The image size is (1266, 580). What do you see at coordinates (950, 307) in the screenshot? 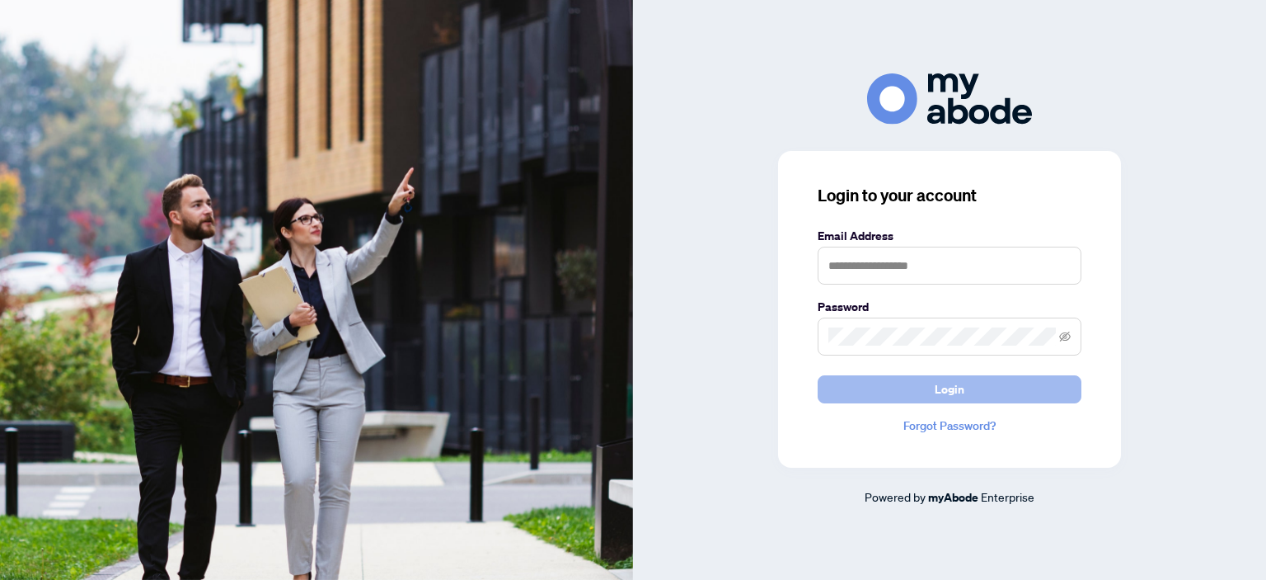
I see `label: Password` at bounding box center [950, 307].